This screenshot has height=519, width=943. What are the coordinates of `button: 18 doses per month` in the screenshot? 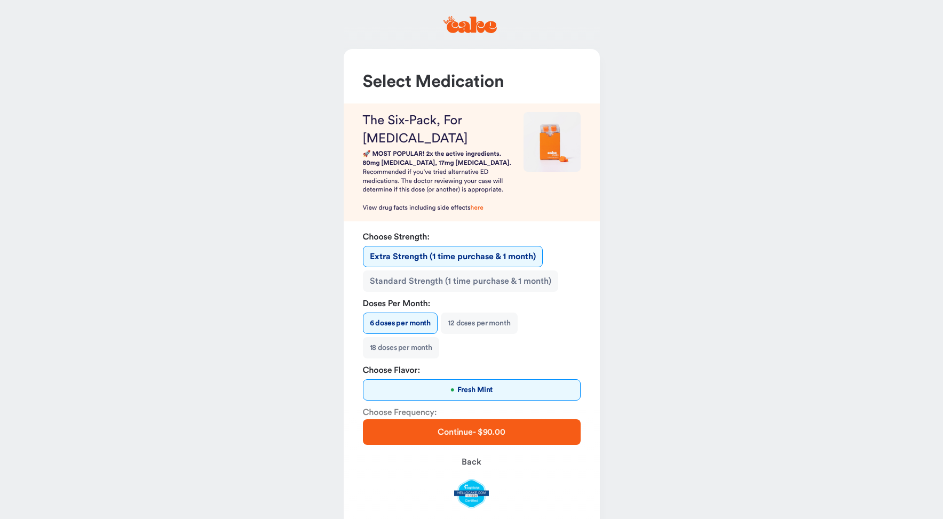 It's located at (401, 348).